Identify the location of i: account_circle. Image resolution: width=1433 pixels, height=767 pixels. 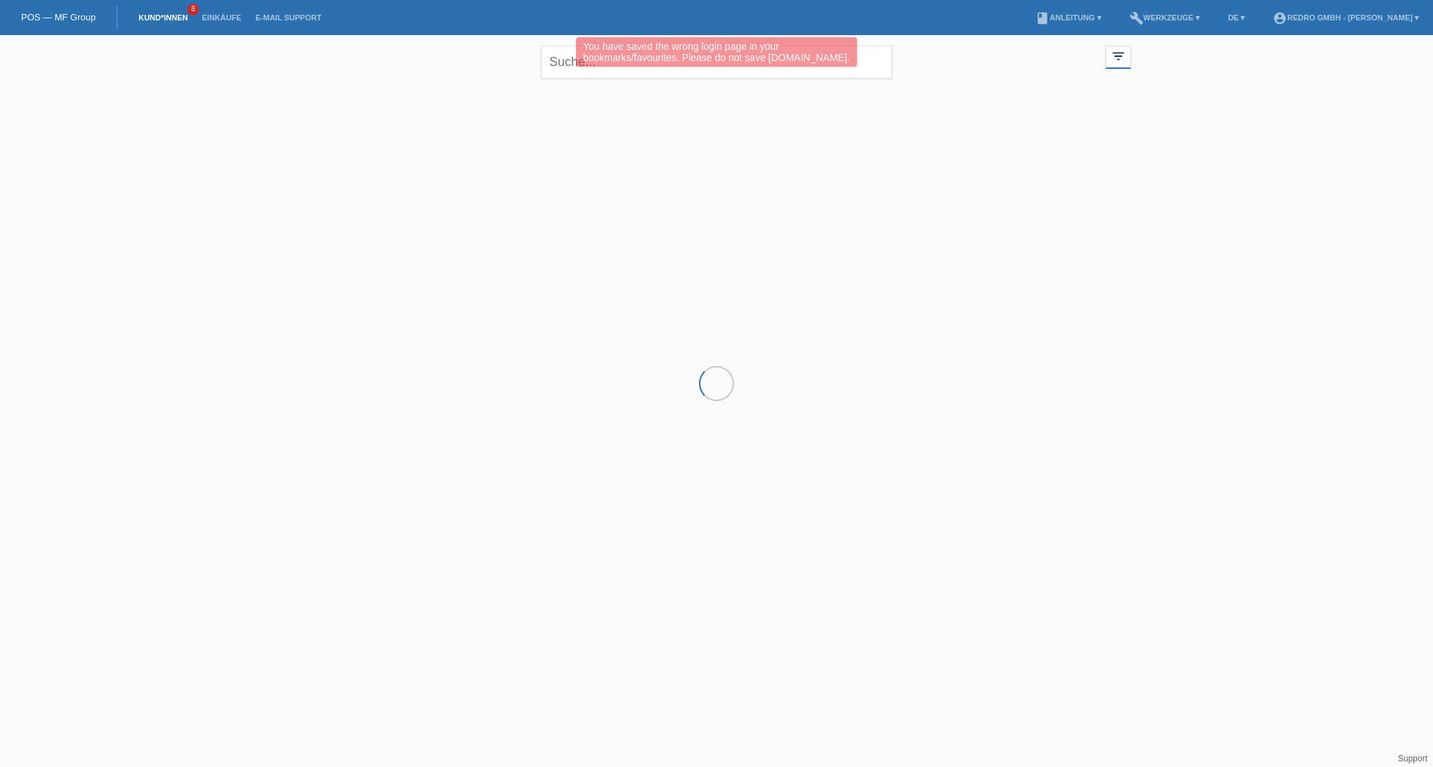
(1280, 18).